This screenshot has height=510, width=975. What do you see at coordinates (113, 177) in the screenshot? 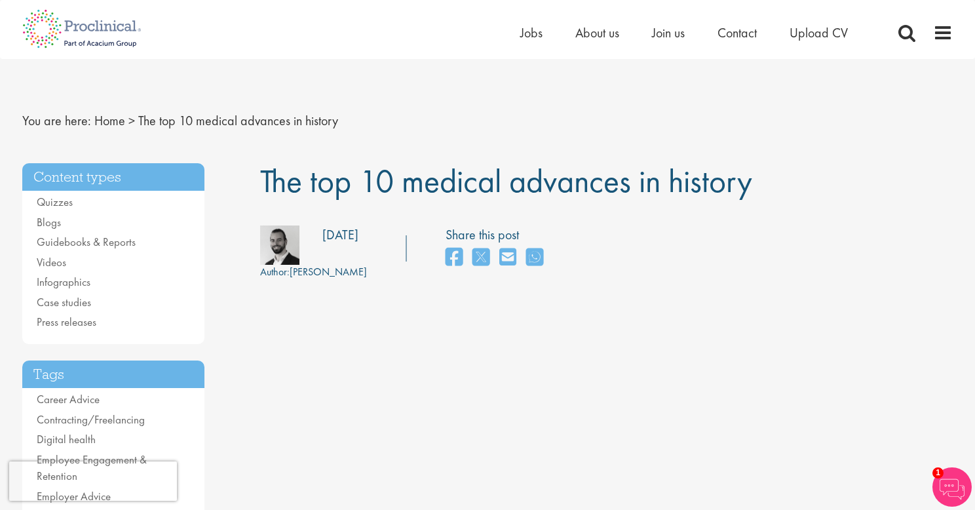
I see `h3: Content types` at bounding box center [113, 177].